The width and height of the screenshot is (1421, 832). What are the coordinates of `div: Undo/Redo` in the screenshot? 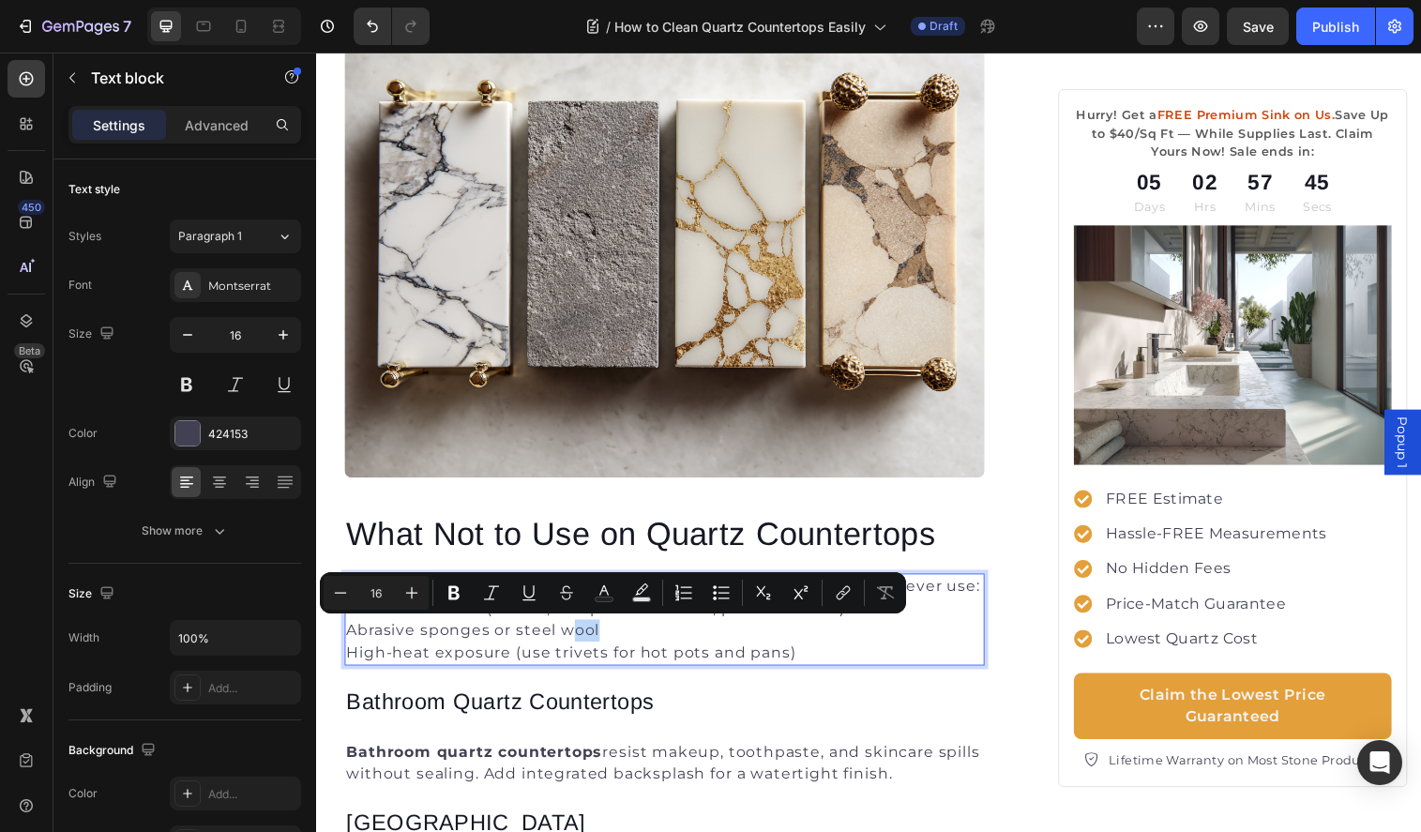 It's located at (391, 26).